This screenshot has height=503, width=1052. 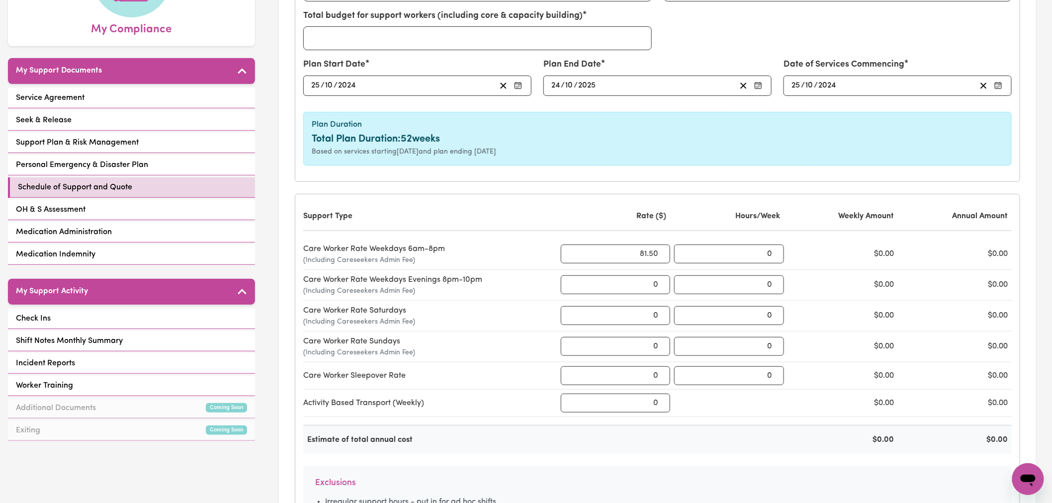 I want to click on span: Medication Indemnity, so click(x=56, y=255).